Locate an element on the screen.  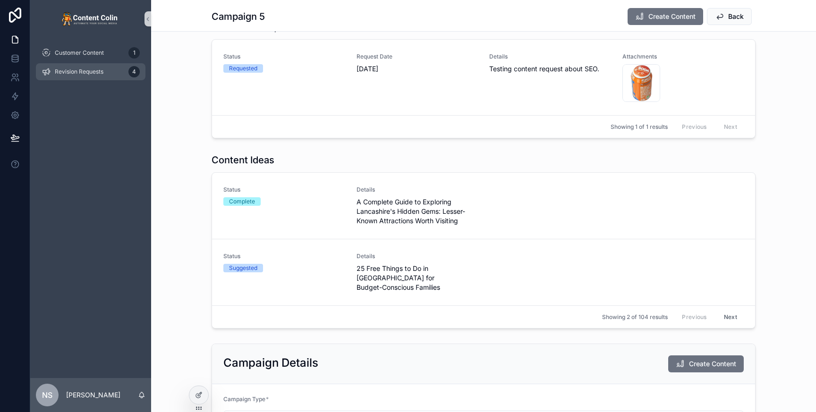
span: Showing 2 of 104 results is located at coordinates (635, 317).